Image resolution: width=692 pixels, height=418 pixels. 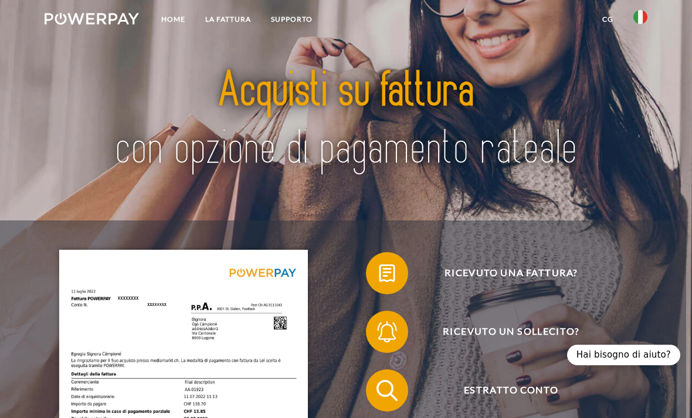 I want to click on img: qb_bell.svg, so click(x=386, y=332).